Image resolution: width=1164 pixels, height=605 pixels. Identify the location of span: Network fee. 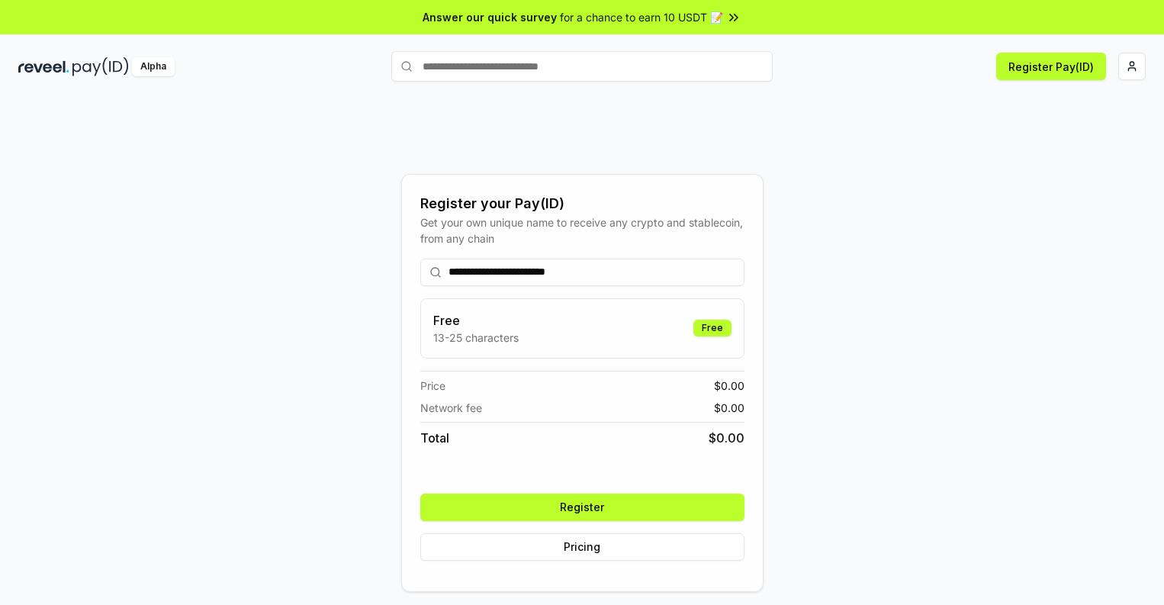
(451, 407).